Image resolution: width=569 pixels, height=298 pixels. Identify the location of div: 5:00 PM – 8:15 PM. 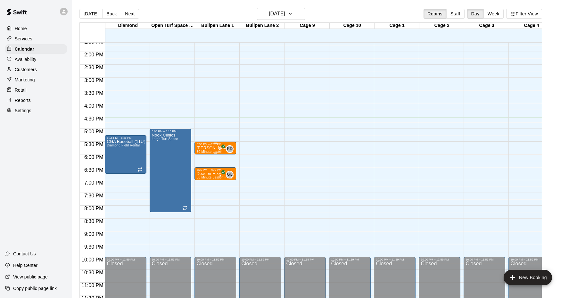
(170, 131).